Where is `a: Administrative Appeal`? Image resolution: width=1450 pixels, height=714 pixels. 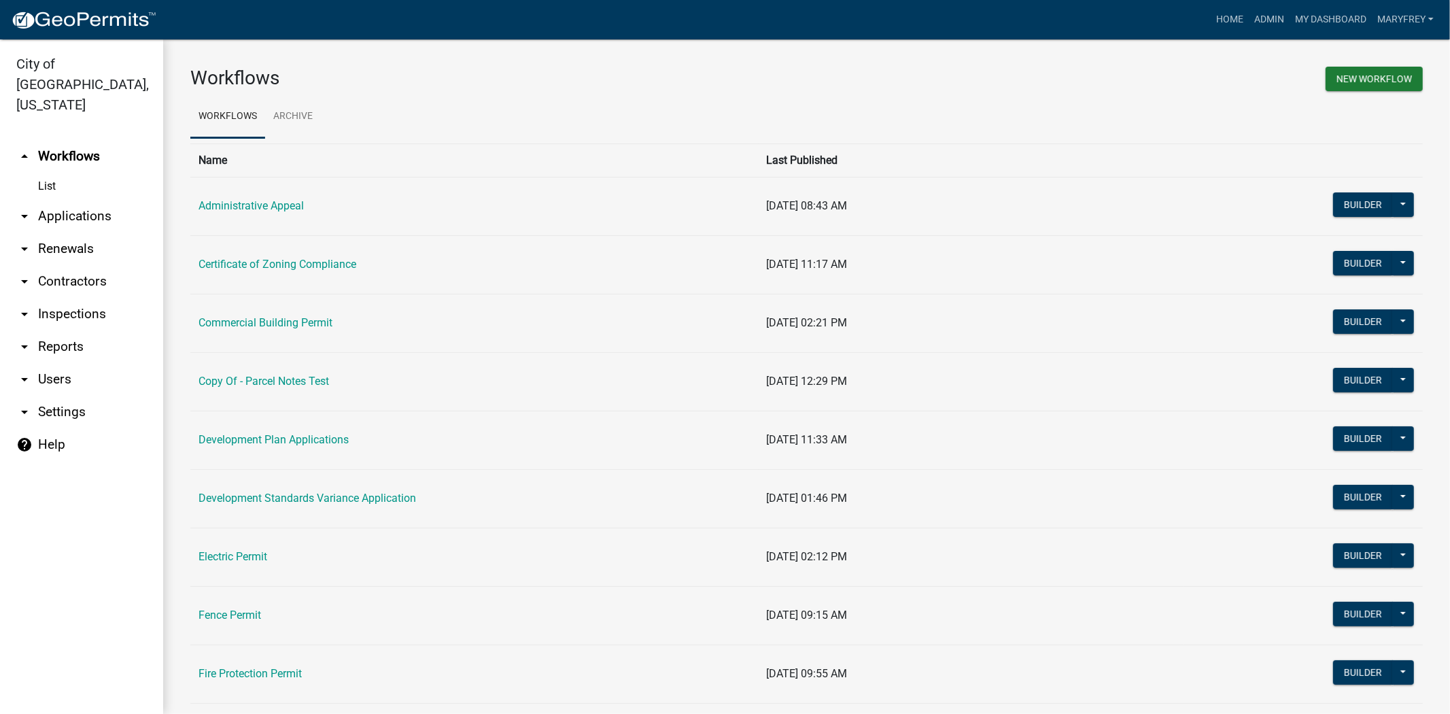
a: Administrative Appeal is located at coordinates (251, 205).